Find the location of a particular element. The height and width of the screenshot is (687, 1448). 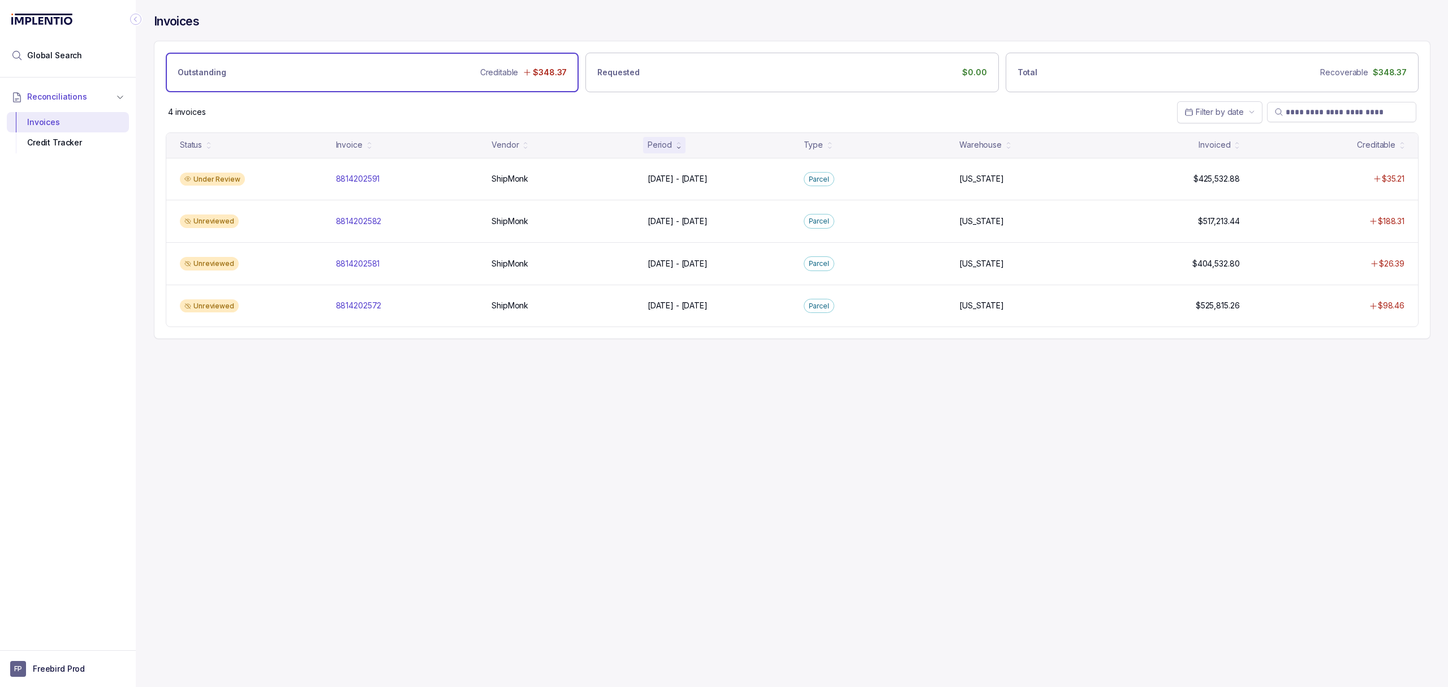

p: Creditable is located at coordinates (499, 72).